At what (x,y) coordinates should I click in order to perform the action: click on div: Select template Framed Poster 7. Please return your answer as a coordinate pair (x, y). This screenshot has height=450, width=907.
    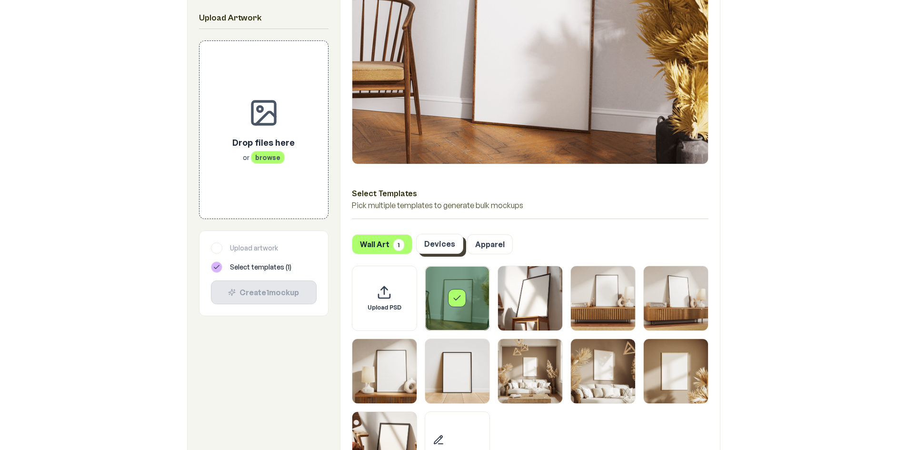
    Looking at the image, I should click on (530, 371).